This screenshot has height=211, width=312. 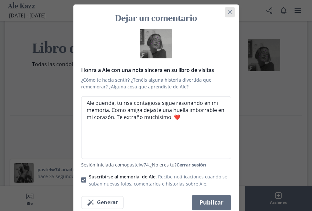 What do you see at coordinates (230, 12) in the screenshot?
I see `button: Close` at bounding box center [230, 12].